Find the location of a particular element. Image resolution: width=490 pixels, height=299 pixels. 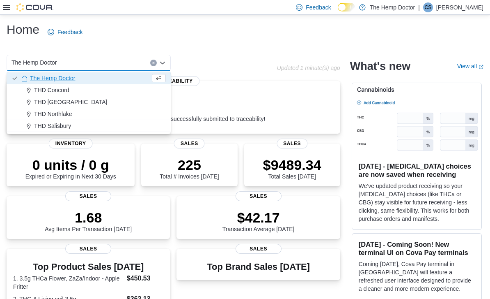

span: Traceability is located at coordinates (173, 81).